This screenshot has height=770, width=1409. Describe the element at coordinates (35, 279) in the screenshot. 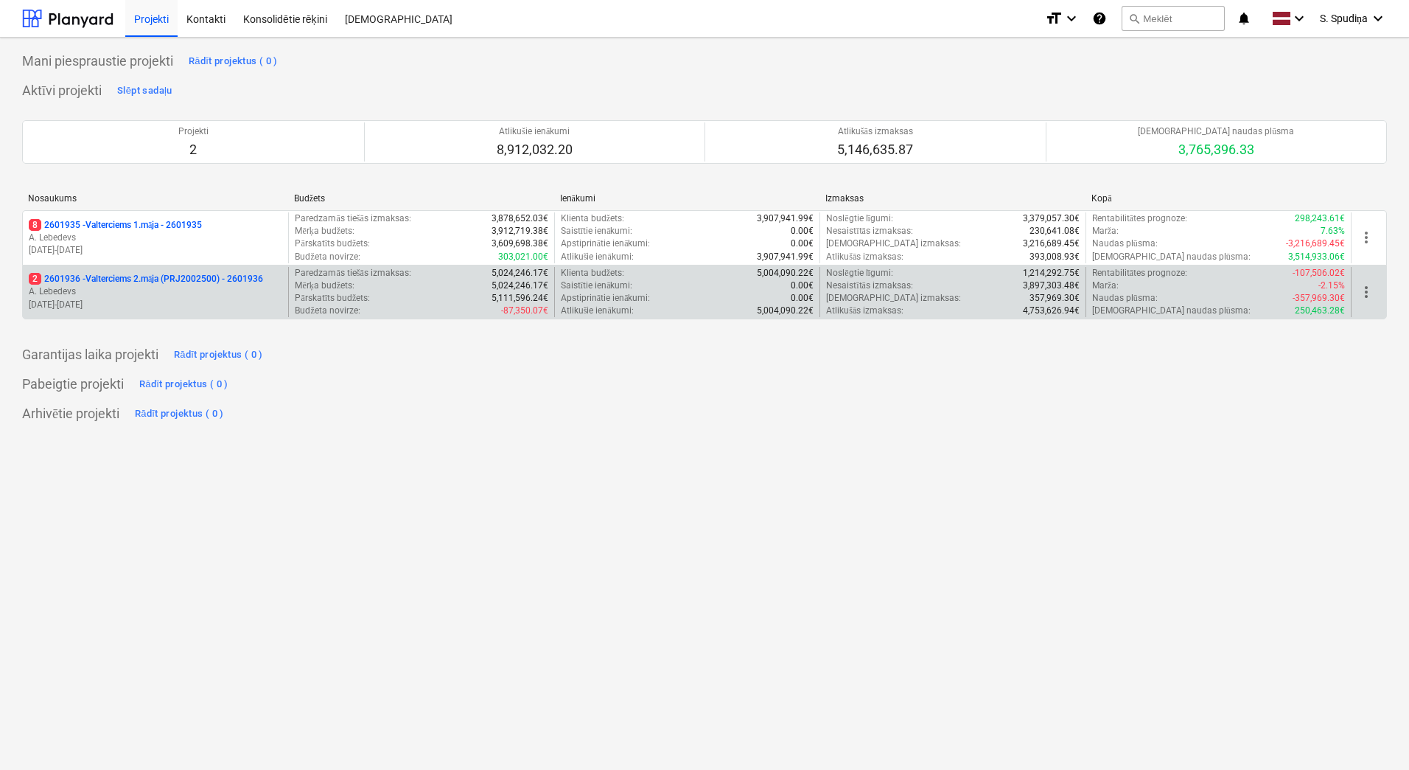

I see `span: 2` at that location.